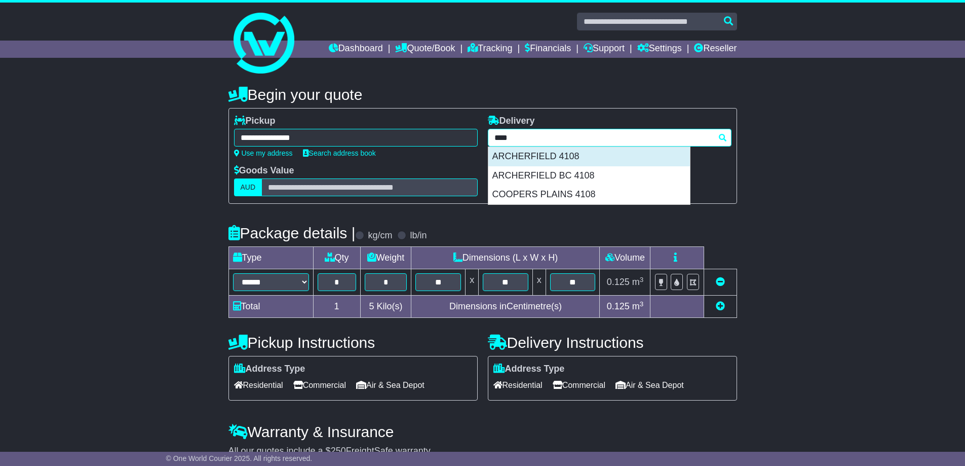  What do you see at coordinates (511, 121) in the screenshot?
I see `label: Delivery` at bounding box center [511, 121].